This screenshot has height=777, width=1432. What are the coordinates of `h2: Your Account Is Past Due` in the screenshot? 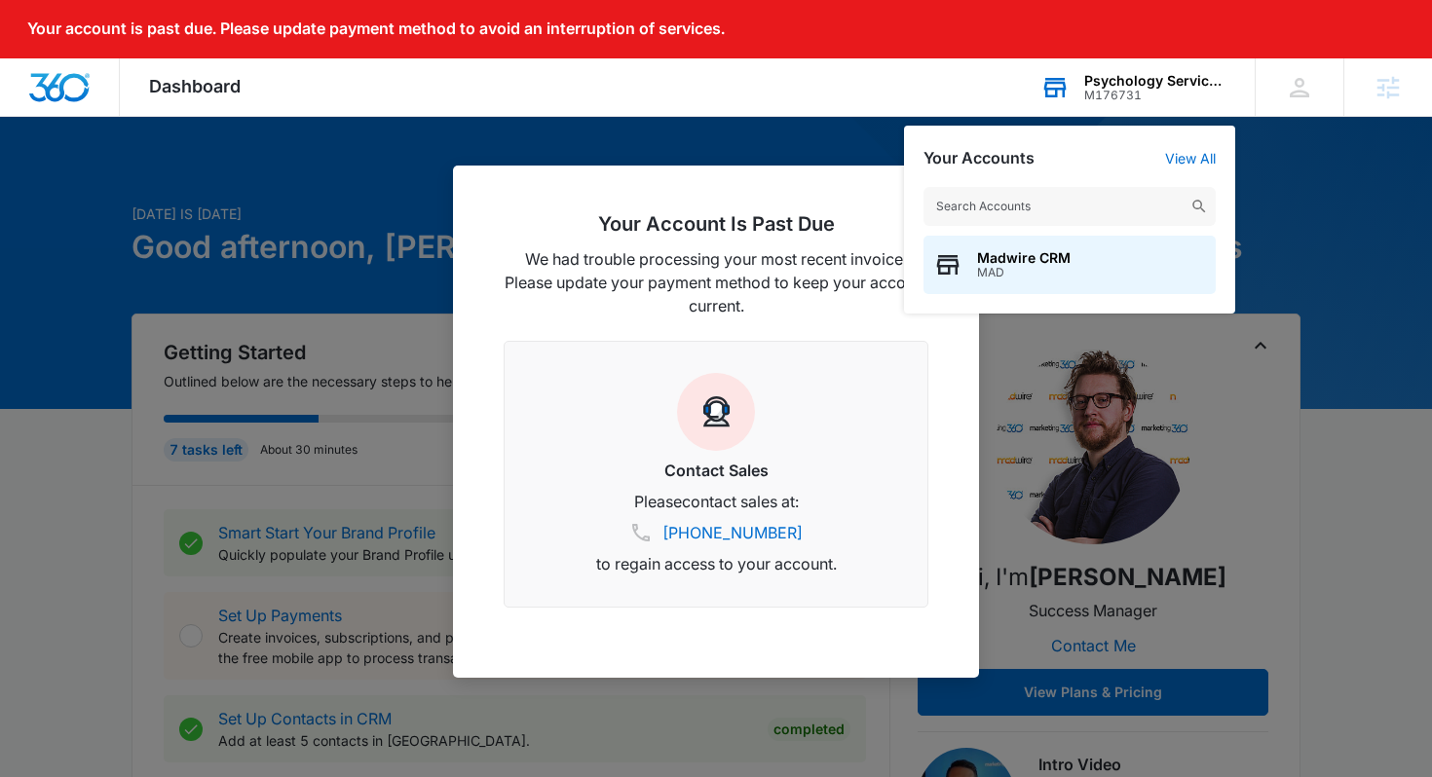 It's located at (716, 224).